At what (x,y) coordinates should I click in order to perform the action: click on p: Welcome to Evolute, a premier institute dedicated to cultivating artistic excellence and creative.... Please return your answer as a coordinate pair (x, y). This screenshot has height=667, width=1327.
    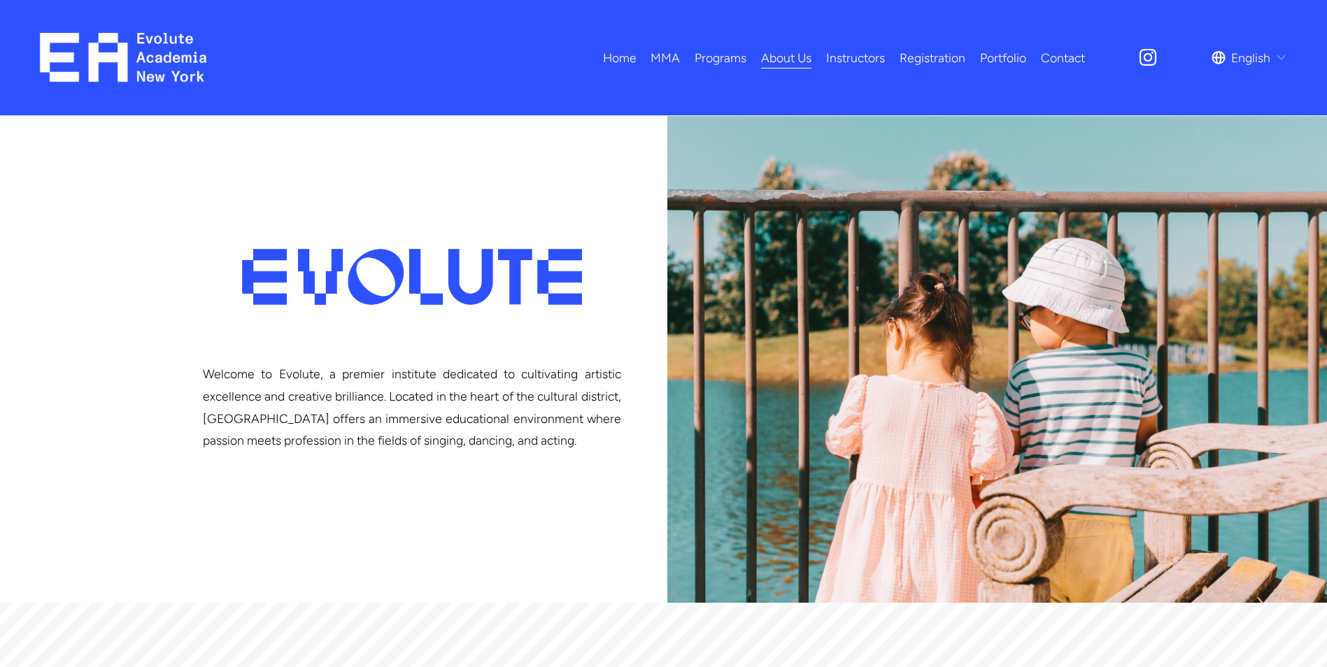
    Looking at the image, I should click on (412, 407).